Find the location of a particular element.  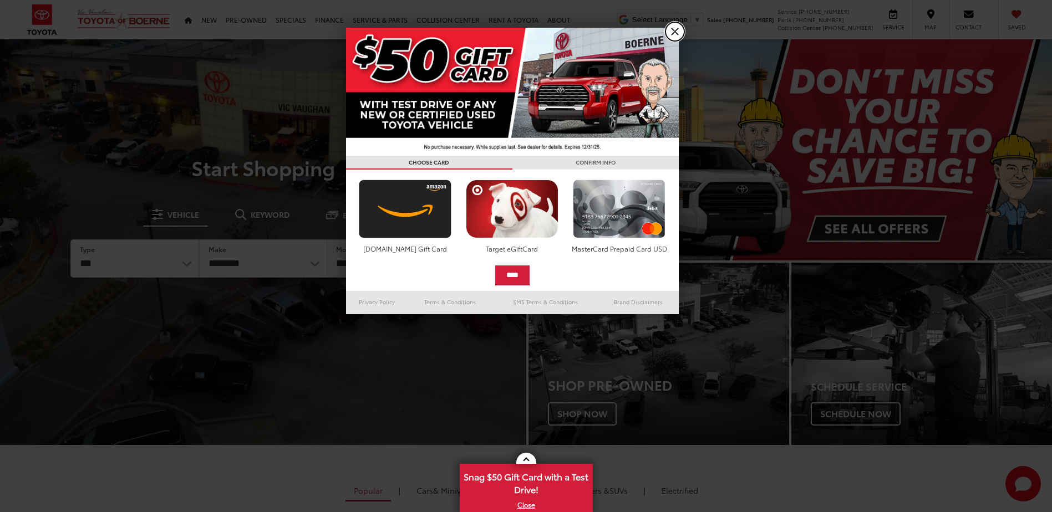

span: Snag $50 Gift Card with a Test Drive! is located at coordinates (526, 482).